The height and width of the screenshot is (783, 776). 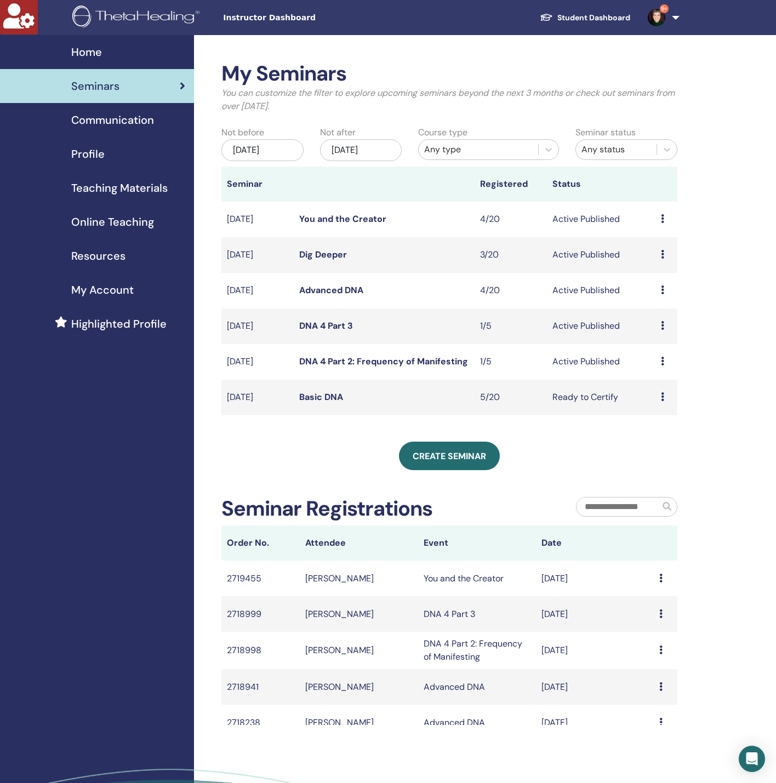 What do you see at coordinates (601, 397) in the screenshot?
I see `td: Ready to Certify` at bounding box center [601, 397].